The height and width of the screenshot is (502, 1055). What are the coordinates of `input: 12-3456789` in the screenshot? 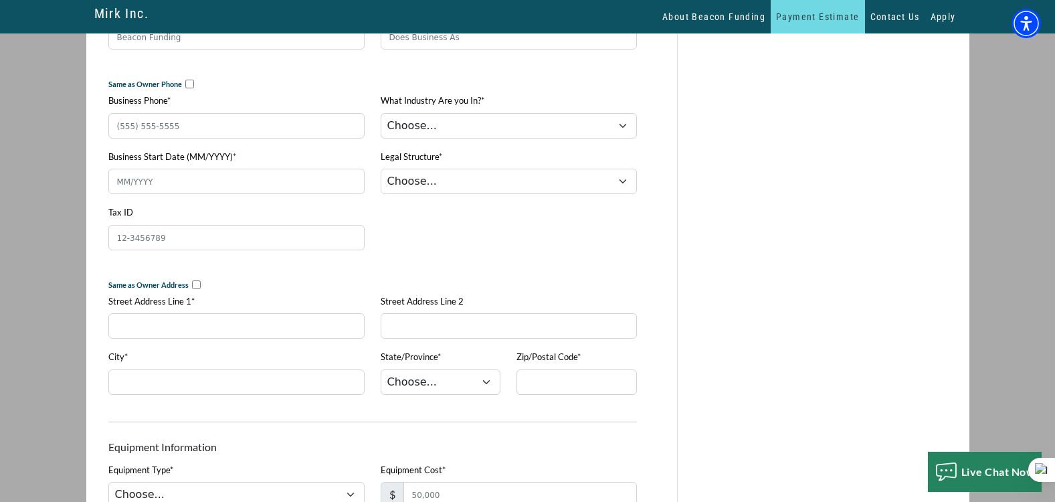 It's located at (236, 237).